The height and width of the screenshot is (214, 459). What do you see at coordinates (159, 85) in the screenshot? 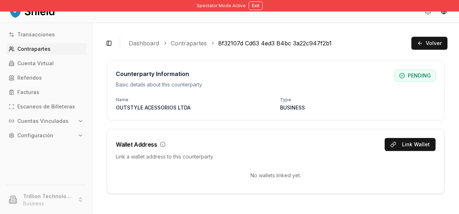
I see `p: Basic details about this counterparty` at bounding box center [159, 85].